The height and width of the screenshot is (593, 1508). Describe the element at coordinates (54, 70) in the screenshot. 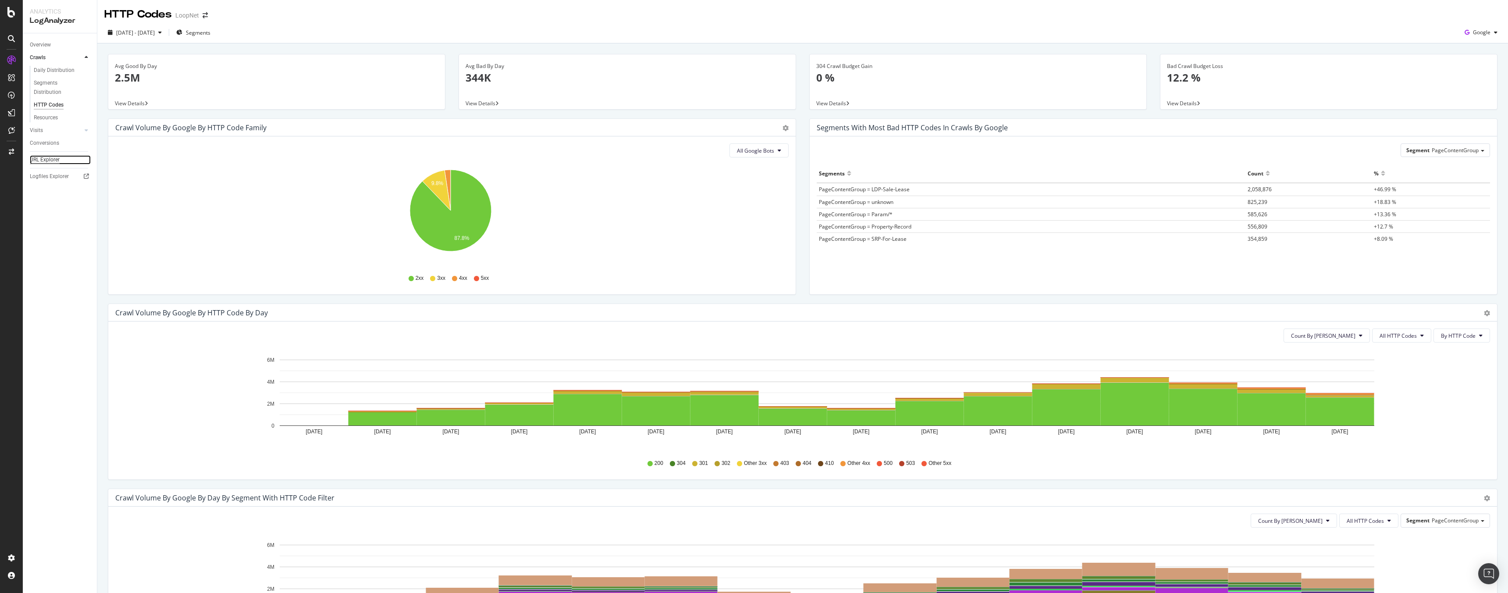

I see `div: Daily Distribution` at that location.